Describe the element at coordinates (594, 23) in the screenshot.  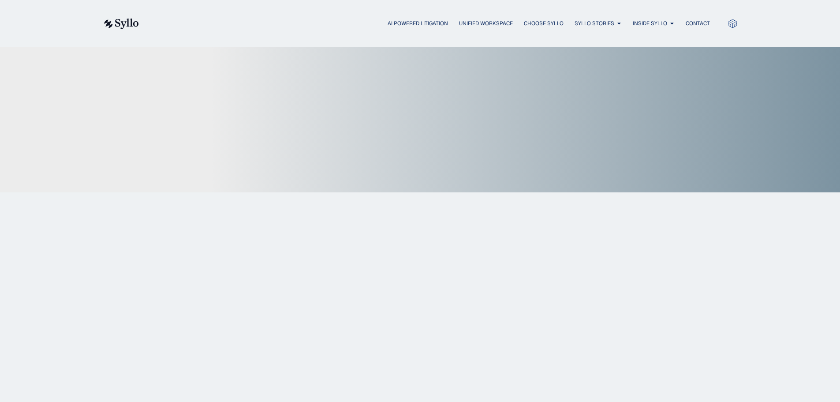
I see `a: Syllo Stories` at that location.